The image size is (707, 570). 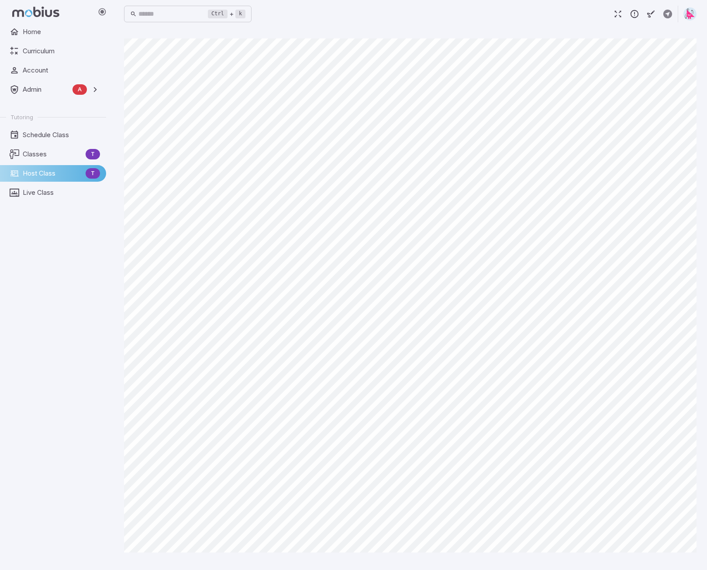 What do you see at coordinates (61, 32) in the screenshot?
I see `span: Home` at bounding box center [61, 32].